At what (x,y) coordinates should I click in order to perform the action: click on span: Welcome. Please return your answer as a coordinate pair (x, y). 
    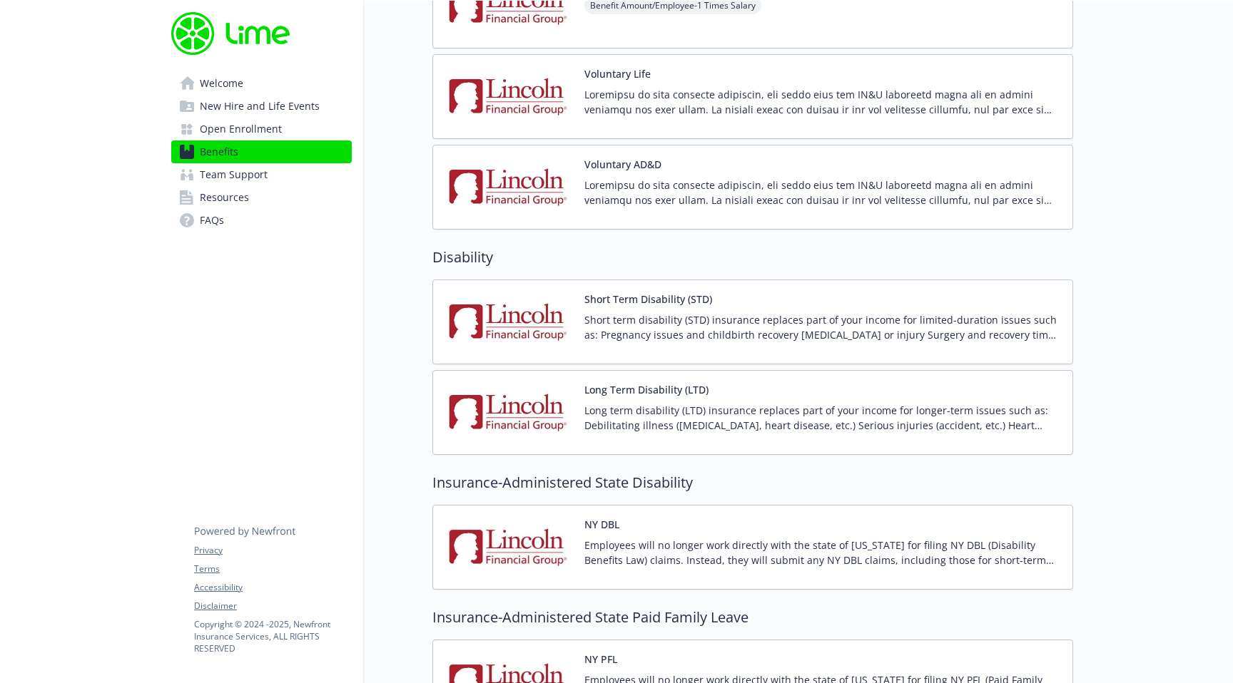
    Looking at the image, I should click on (221, 83).